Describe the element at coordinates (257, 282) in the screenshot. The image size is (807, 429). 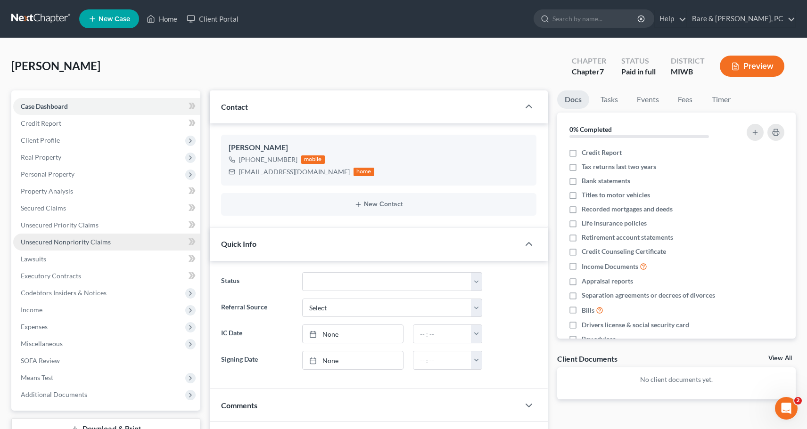
I see `label: Status` at that location.